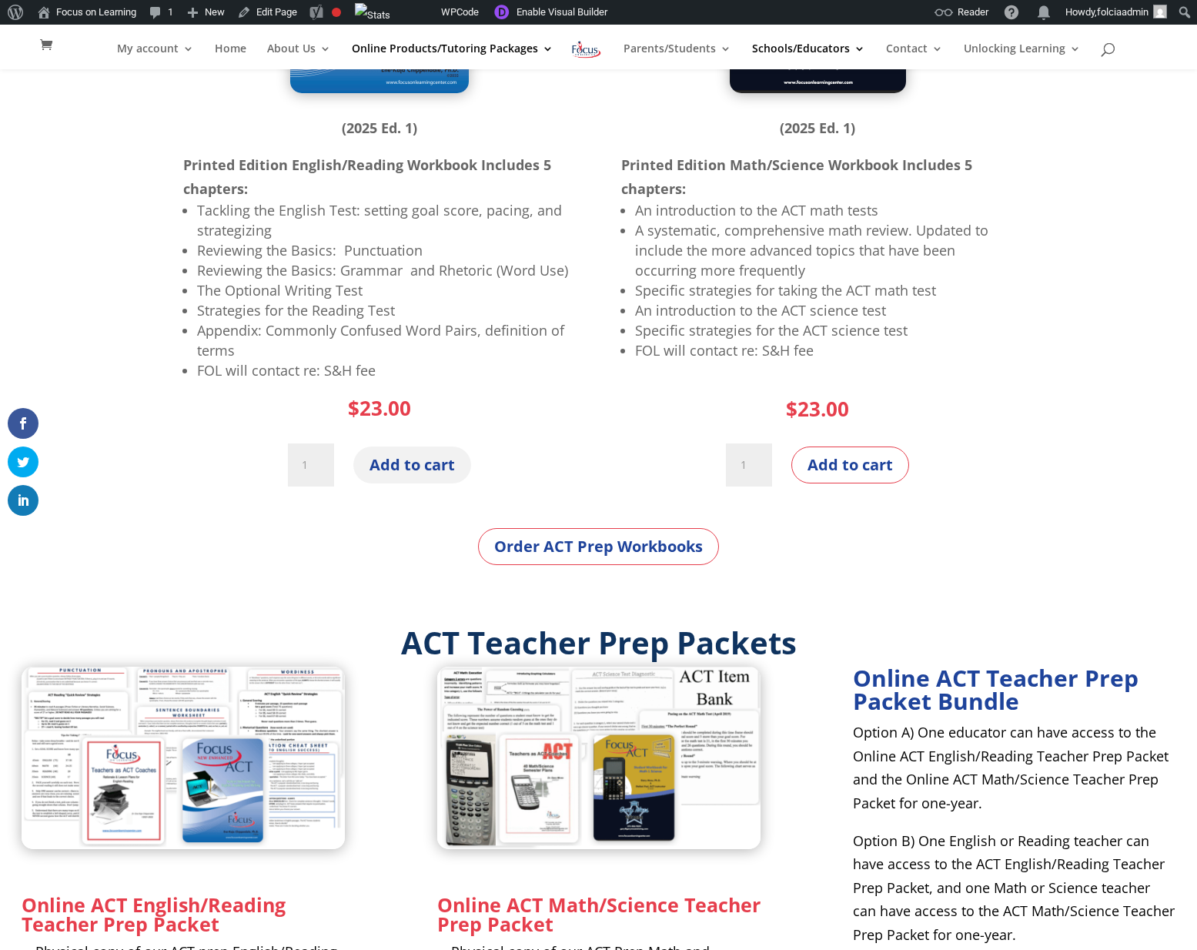 The width and height of the screenshot is (1197, 950). I want to click on a: Unlocking Learning, so click(1023, 56).